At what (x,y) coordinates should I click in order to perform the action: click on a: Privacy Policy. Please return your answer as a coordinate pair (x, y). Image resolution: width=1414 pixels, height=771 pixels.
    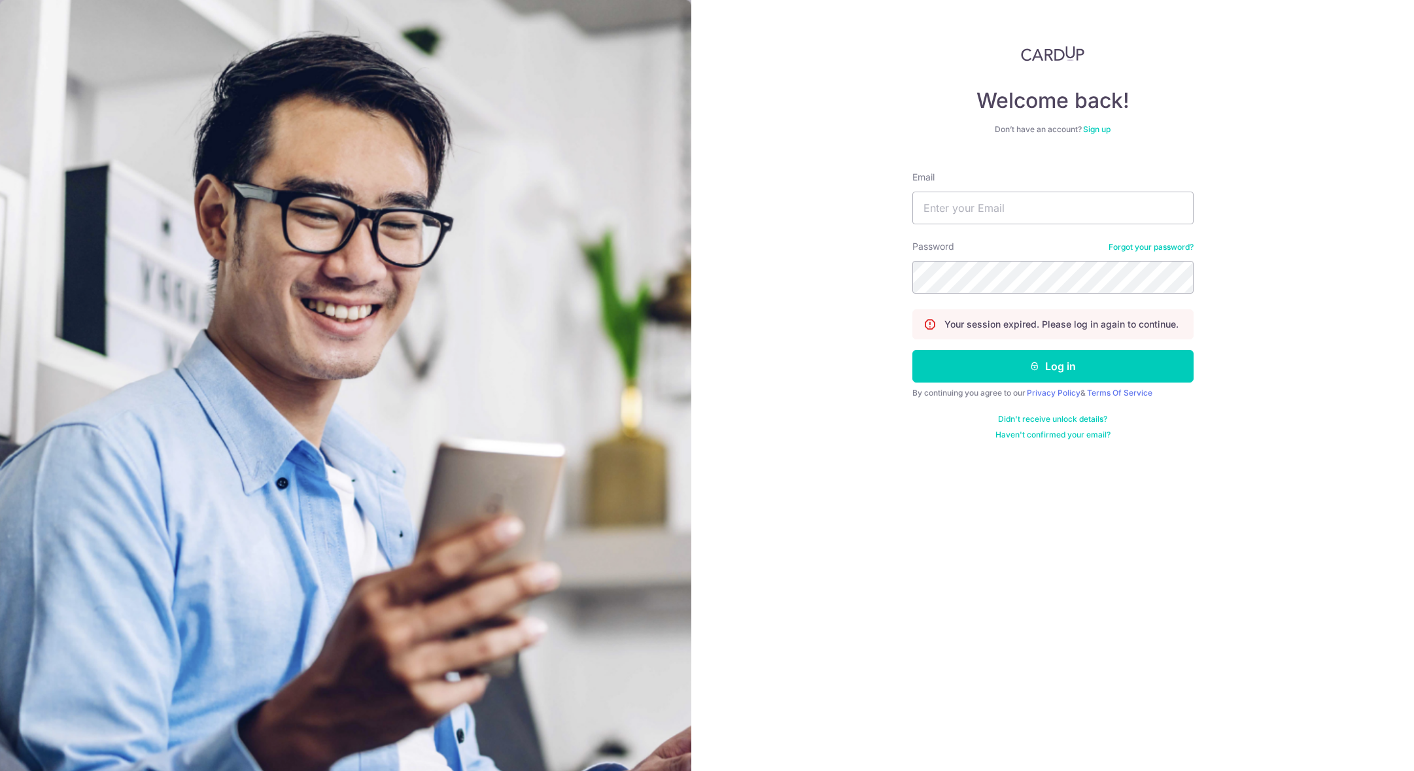
    Looking at the image, I should click on (1054, 392).